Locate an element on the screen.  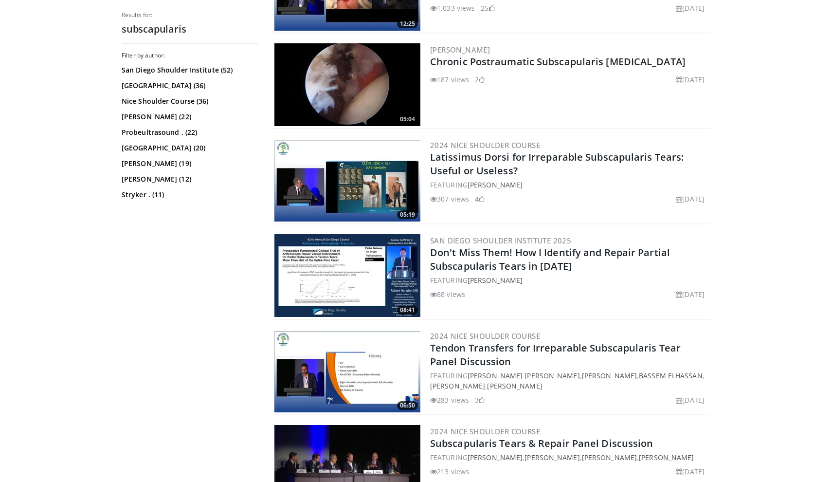
p: Results for: is located at coordinates (190, 15).